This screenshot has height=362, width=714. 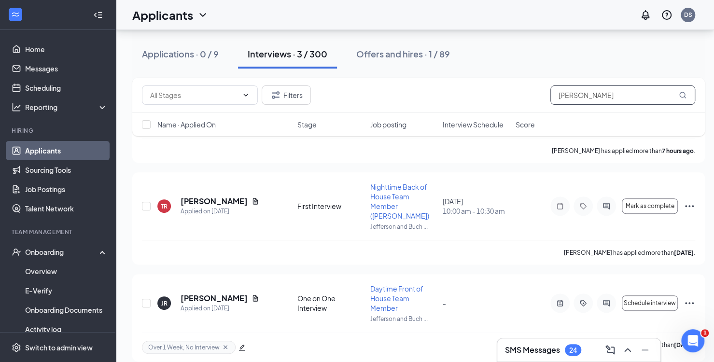 What do you see at coordinates (307, 125) in the screenshot?
I see `span: Stage` at bounding box center [307, 125].